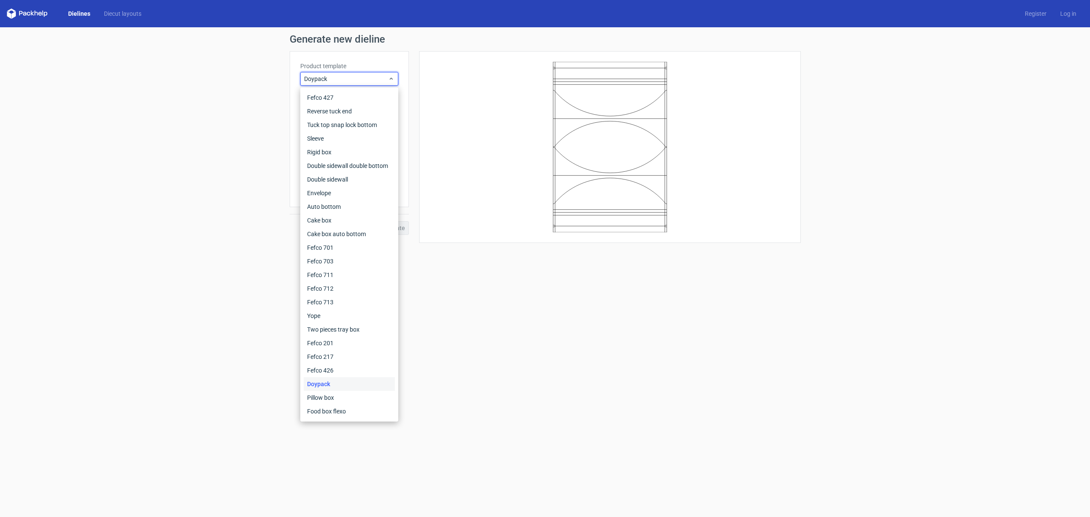  Describe the element at coordinates (349, 411) in the screenshot. I see `div: Food box flexo` at that location.